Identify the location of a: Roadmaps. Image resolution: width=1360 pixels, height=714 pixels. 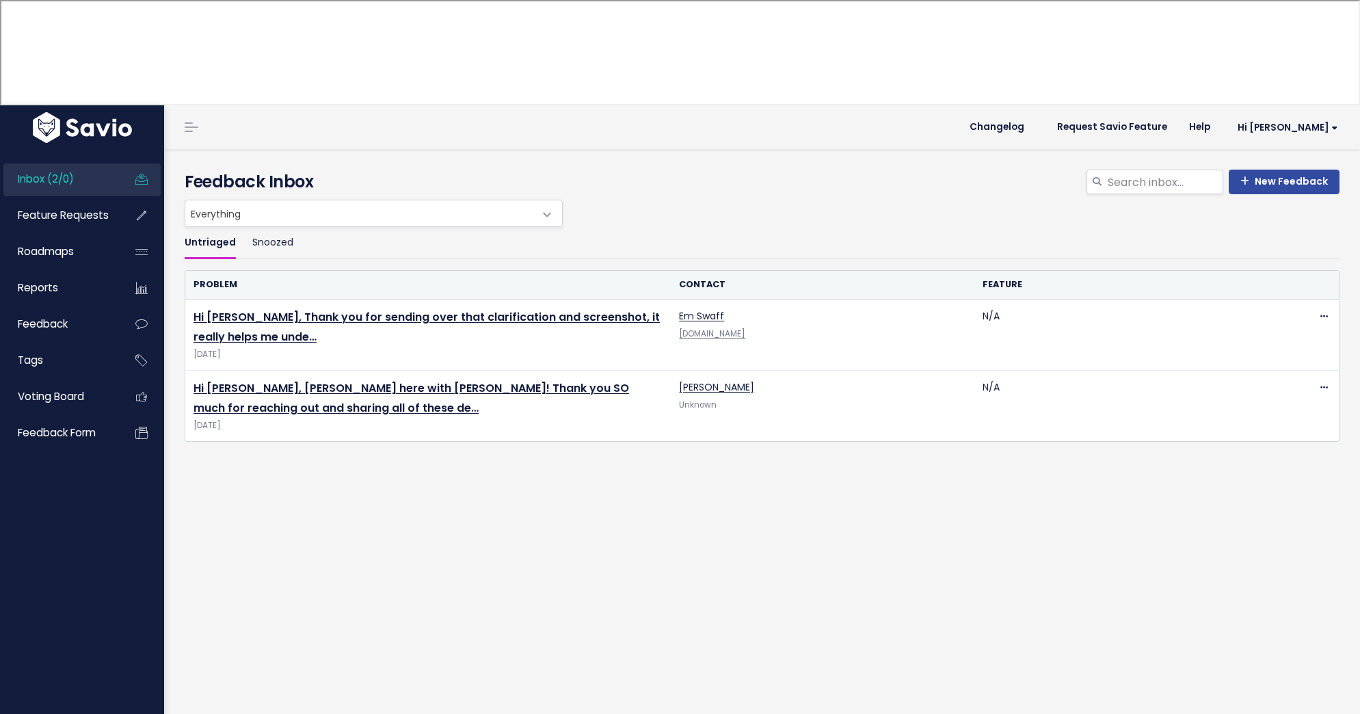
(58, 252).